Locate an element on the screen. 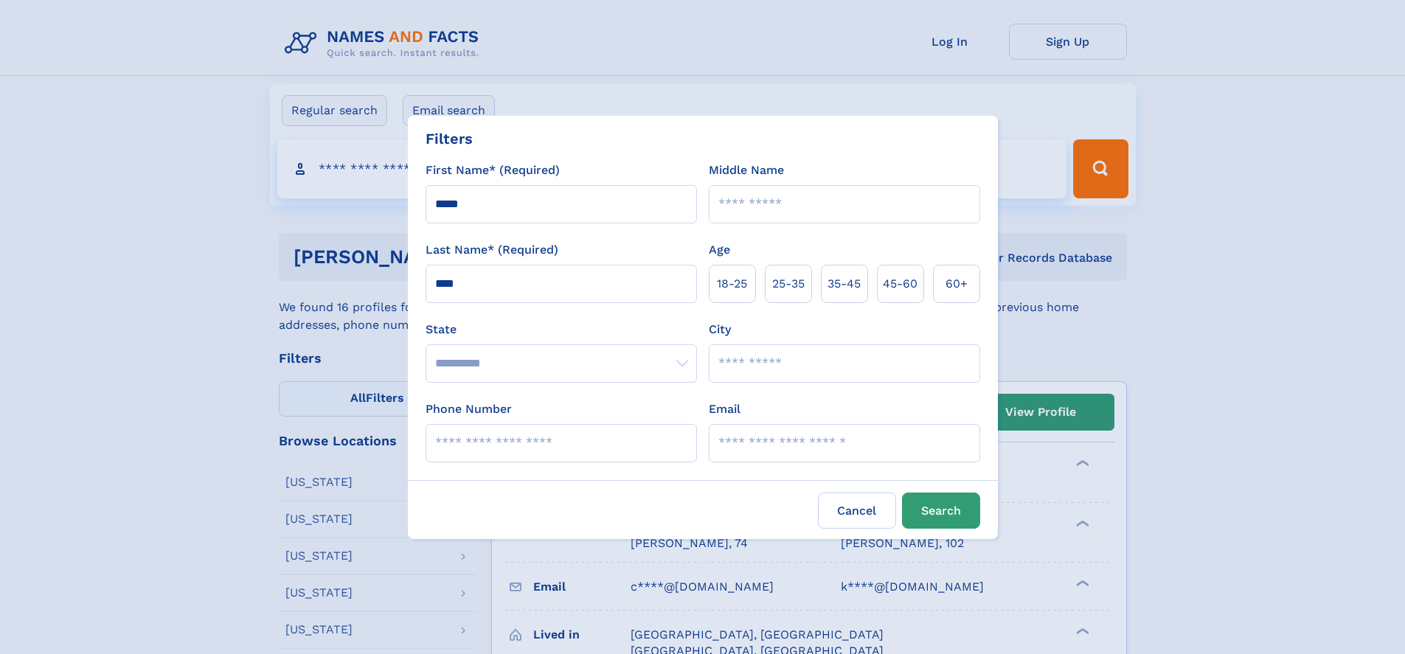 This screenshot has width=1405, height=654. span: 35‑45 is located at coordinates (844, 284).